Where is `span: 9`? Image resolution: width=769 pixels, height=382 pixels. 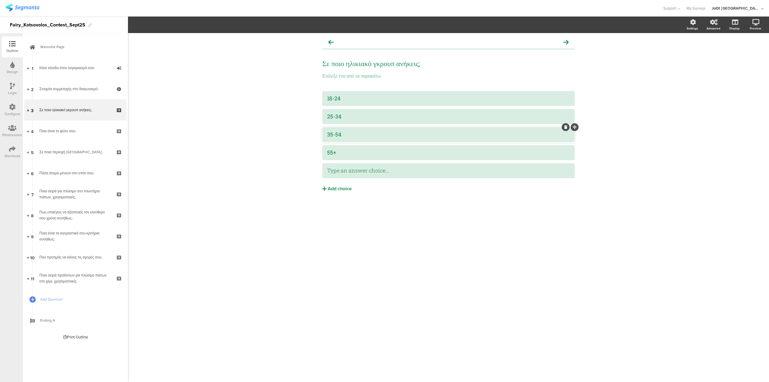
span: 9 is located at coordinates (32, 236).